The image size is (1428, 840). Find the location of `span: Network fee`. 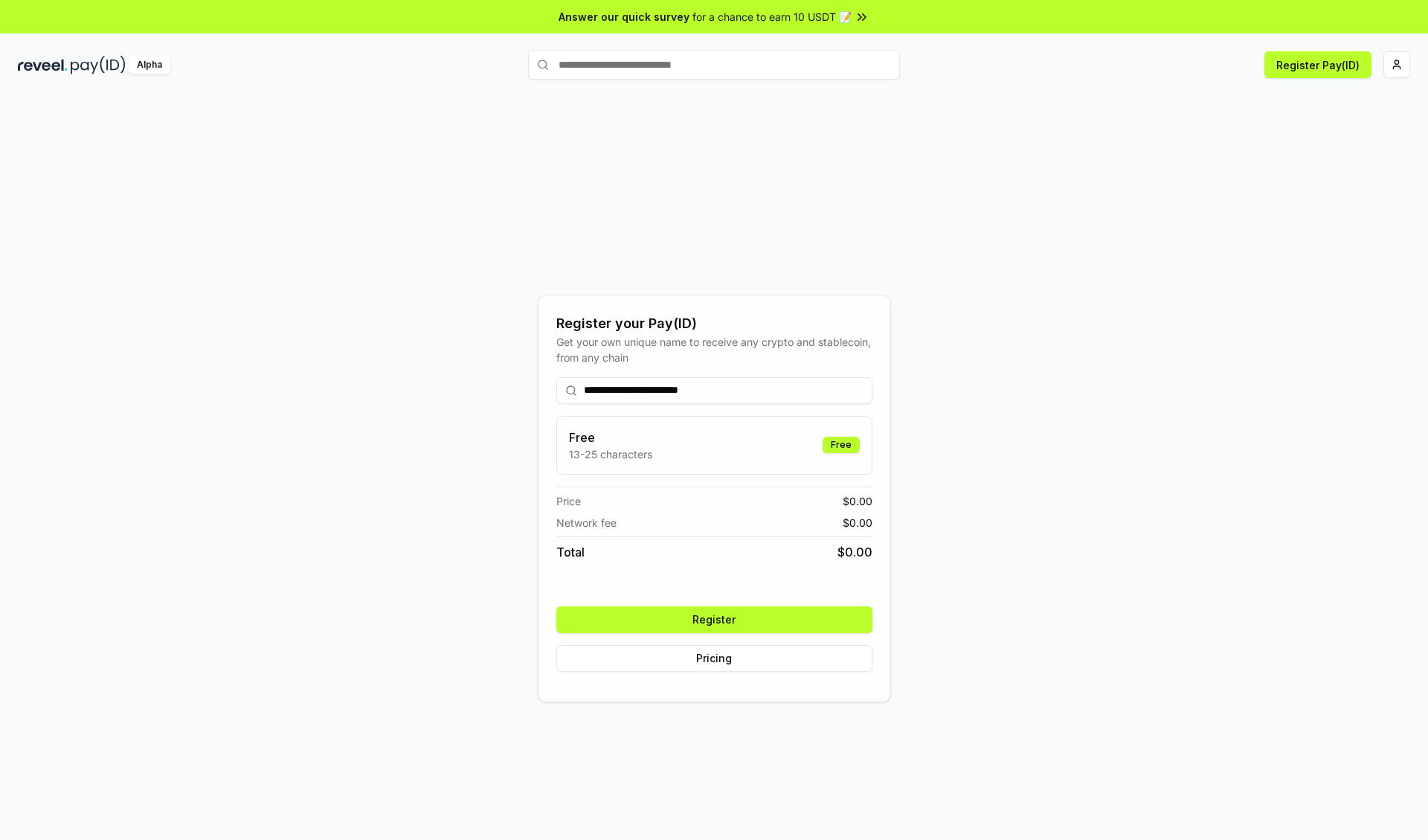

span: Network fee is located at coordinates (586, 522).